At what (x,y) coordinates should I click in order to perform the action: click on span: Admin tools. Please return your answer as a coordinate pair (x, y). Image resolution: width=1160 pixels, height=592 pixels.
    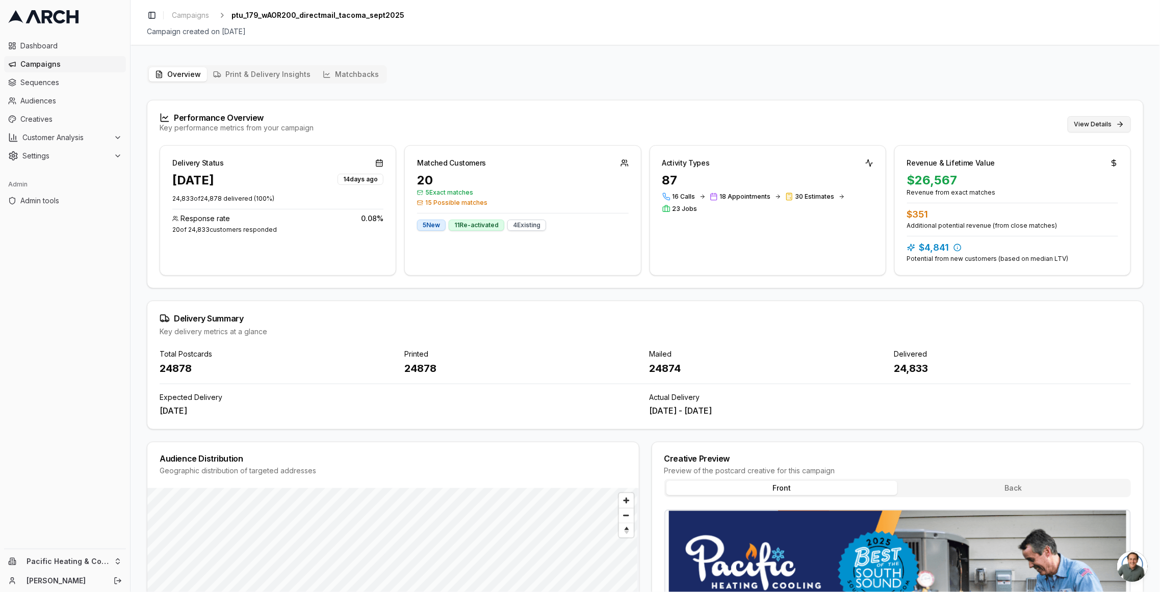
    Looking at the image, I should click on (71, 201).